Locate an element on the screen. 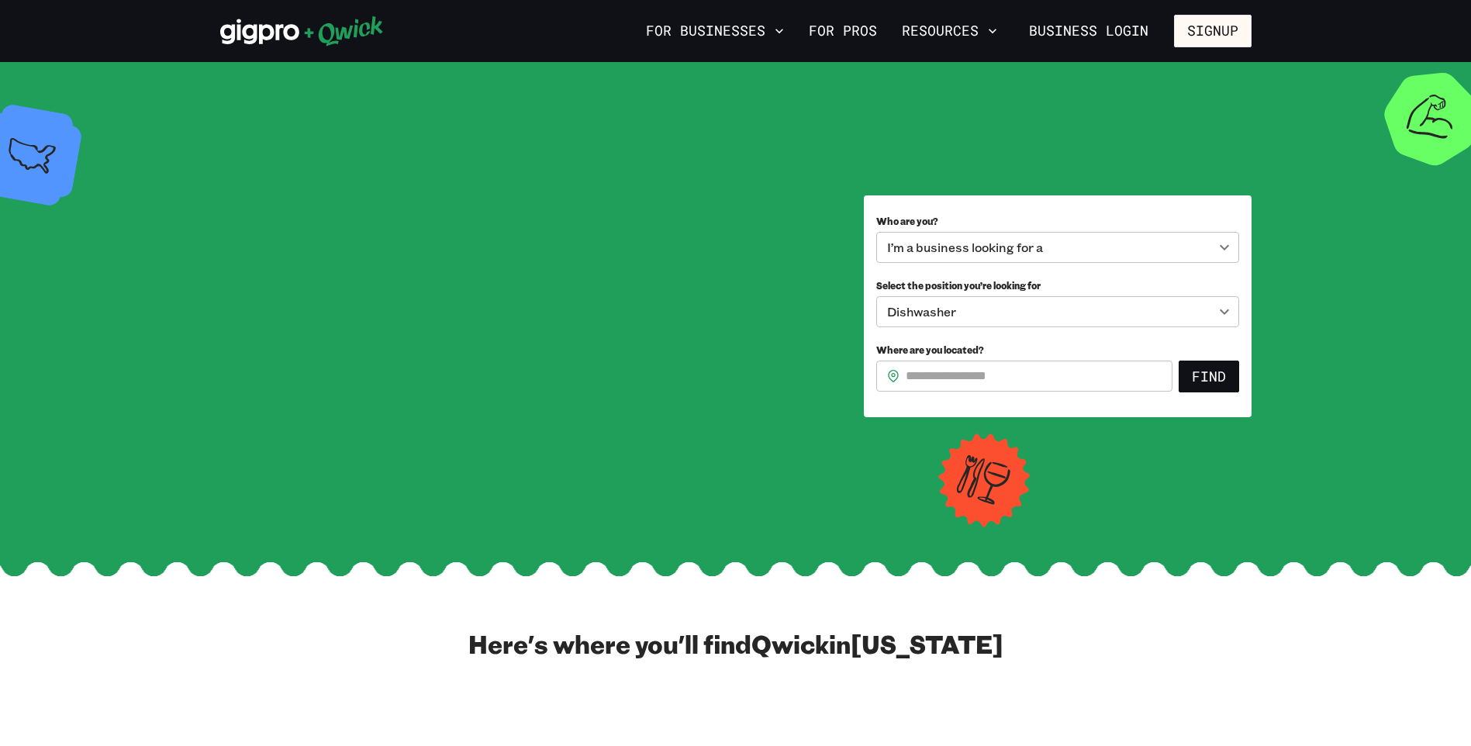 The image size is (1471, 746). span: Select the position you’re looking for is located at coordinates (958, 285).